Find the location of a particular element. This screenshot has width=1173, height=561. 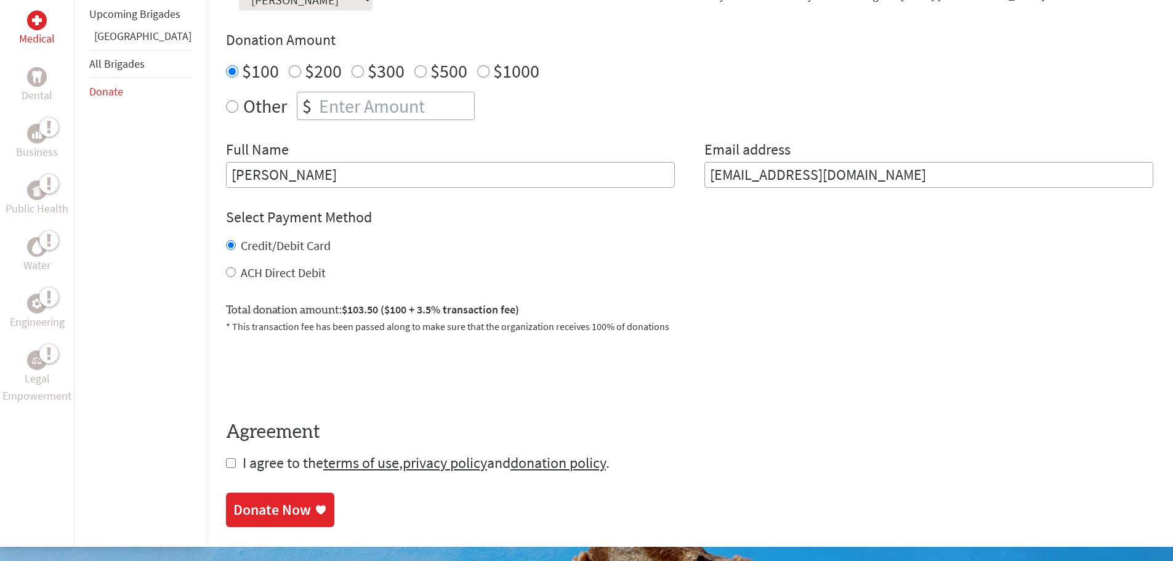

label: Email address is located at coordinates (747, 151).